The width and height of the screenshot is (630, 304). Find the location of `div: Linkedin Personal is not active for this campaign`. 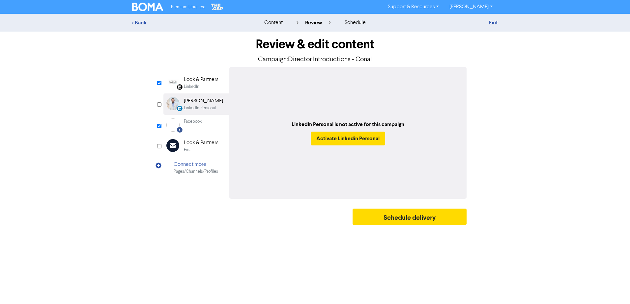

div: Linkedin Personal is not active for this campaign is located at coordinates (348, 125).